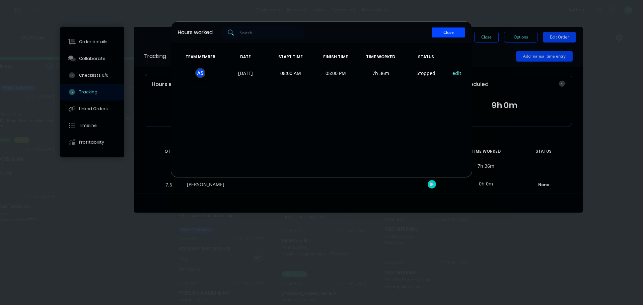 Image resolution: width=643 pixels, height=305 pixels. Describe the element at coordinates (290, 73) in the screenshot. I see `span: 08:00 AM` at that location.